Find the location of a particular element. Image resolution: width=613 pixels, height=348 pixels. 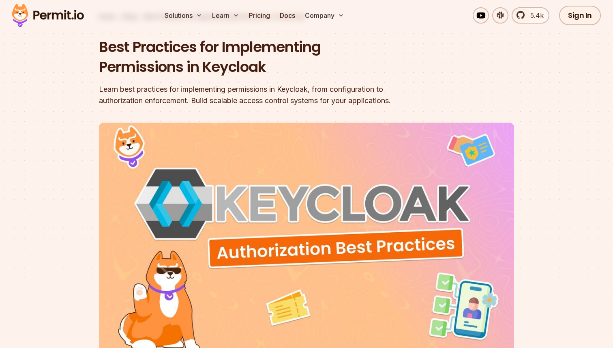

button: Solutions is located at coordinates (183, 15).